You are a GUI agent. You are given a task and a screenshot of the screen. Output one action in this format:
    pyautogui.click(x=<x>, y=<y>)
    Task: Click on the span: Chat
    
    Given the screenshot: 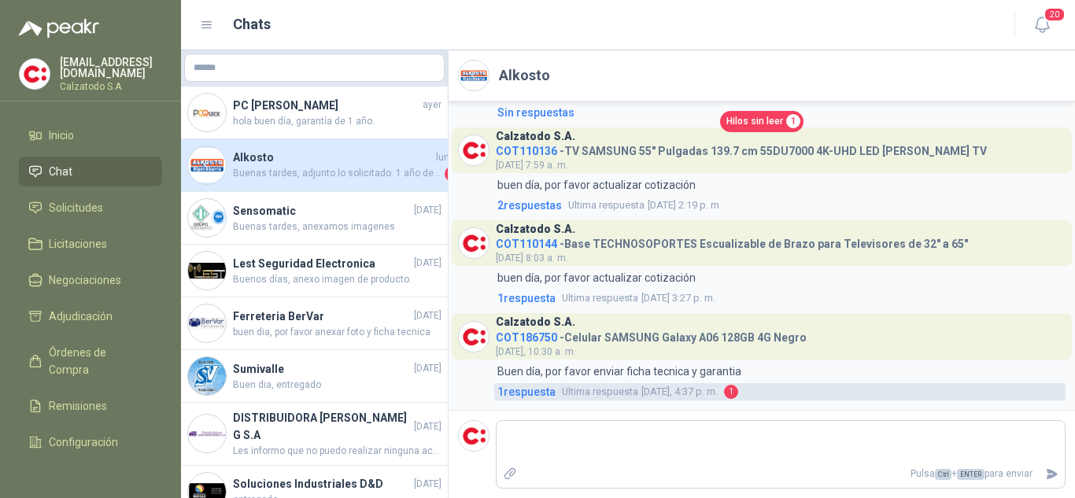 What is the action you would take?
    pyautogui.click(x=61, y=171)
    